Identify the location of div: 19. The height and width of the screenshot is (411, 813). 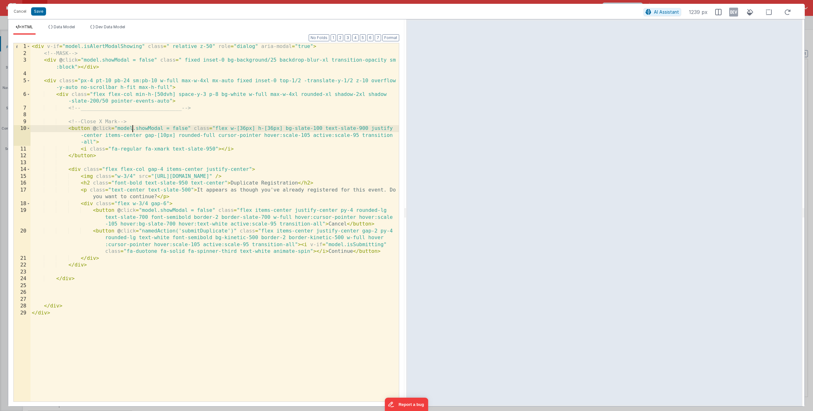
(22, 217).